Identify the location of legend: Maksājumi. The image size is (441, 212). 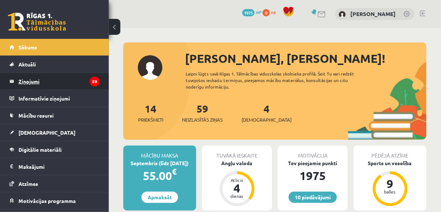
(59, 167).